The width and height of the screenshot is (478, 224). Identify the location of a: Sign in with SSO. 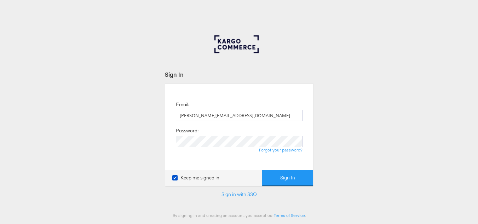
(239, 194).